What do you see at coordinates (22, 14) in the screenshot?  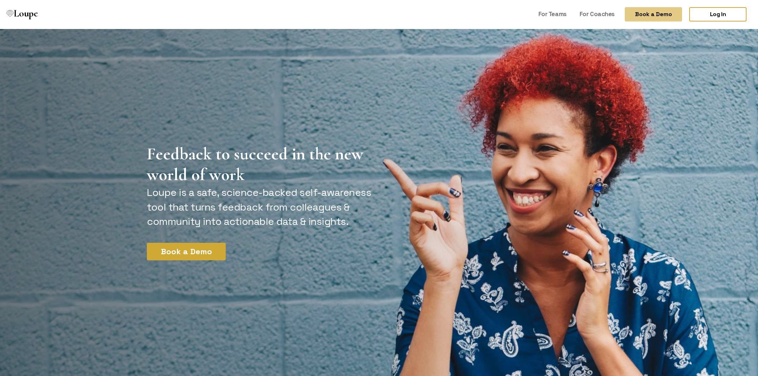 I see `a: Loupe` at bounding box center [22, 14].